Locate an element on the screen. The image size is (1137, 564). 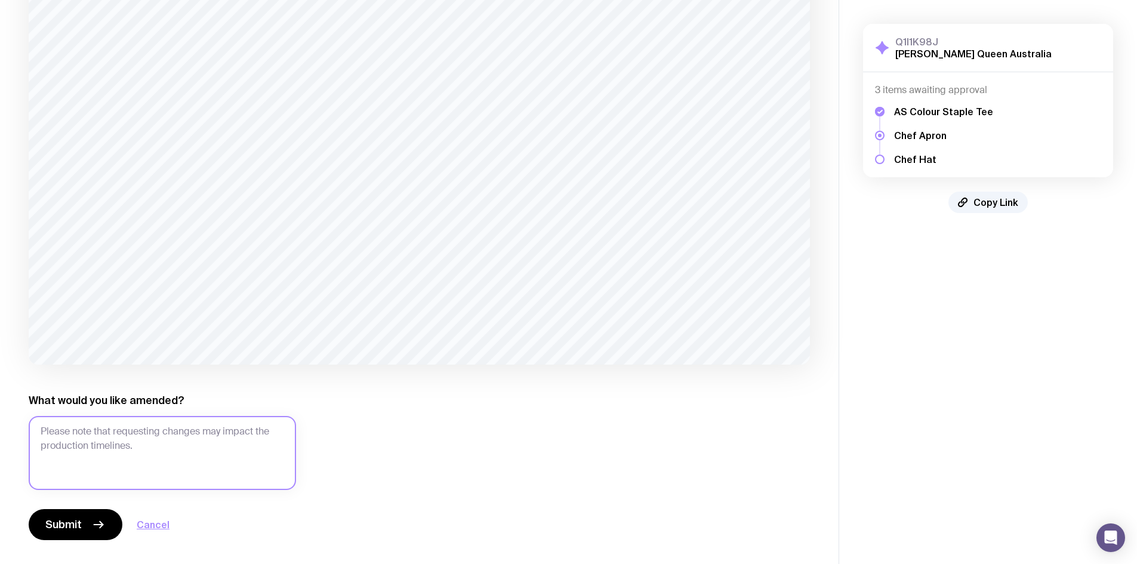
button: Copy Link is located at coordinates (988, 202).